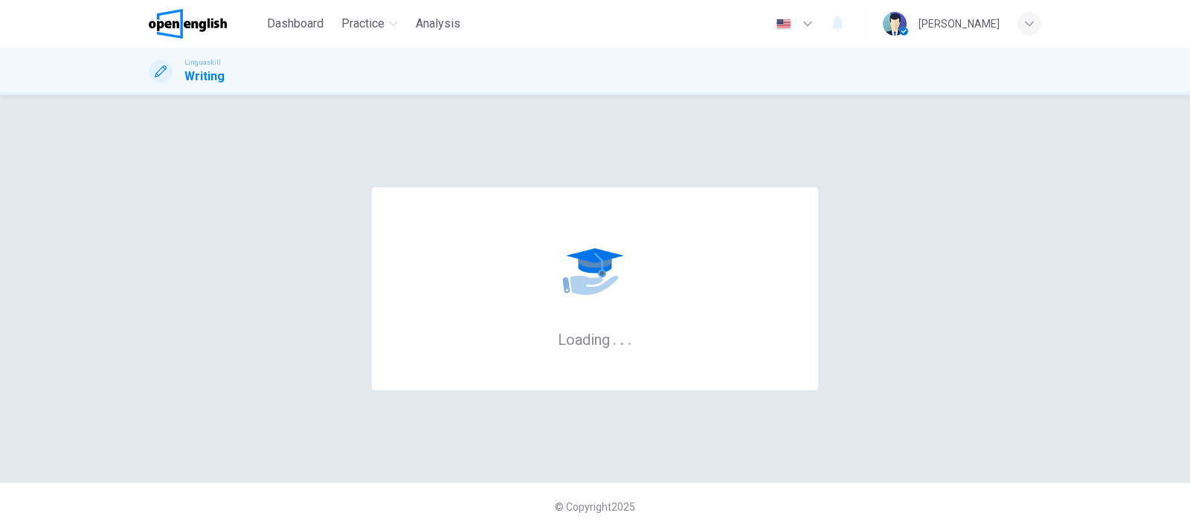  What do you see at coordinates (295, 24) in the screenshot?
I see `a: Dashboard` at bounding box center [295, 24].